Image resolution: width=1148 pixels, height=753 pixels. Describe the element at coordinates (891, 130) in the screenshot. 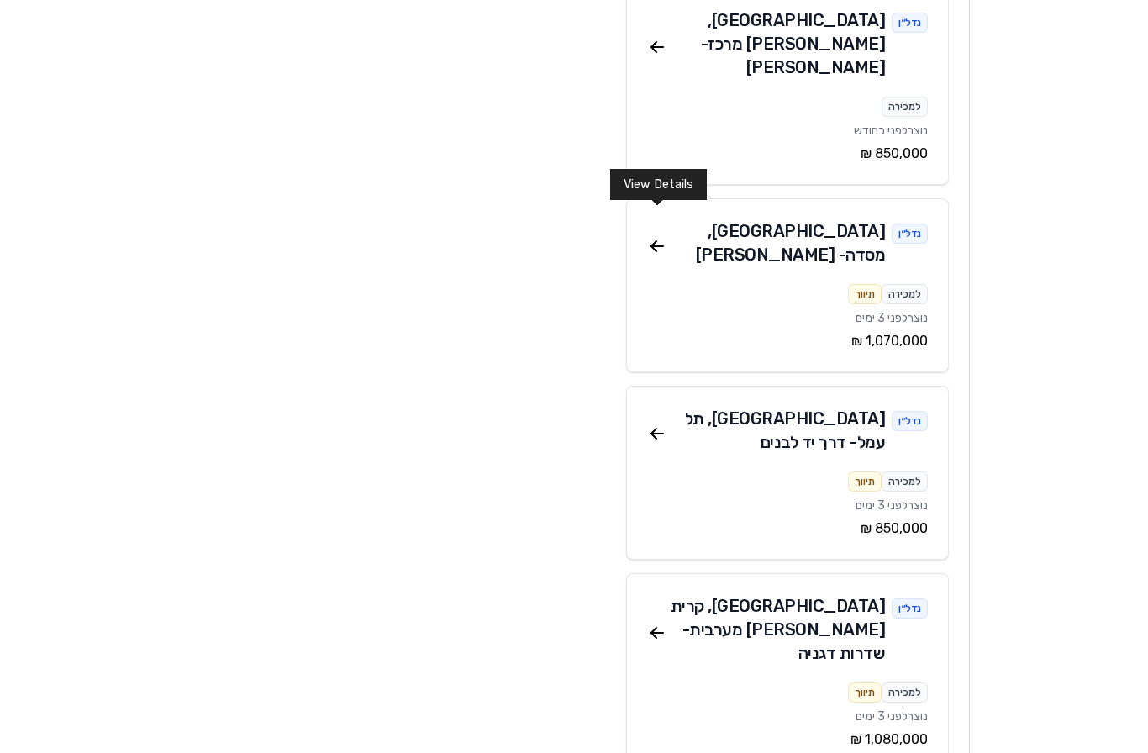

I see `span: נוצר לפני כחודש` at that location.